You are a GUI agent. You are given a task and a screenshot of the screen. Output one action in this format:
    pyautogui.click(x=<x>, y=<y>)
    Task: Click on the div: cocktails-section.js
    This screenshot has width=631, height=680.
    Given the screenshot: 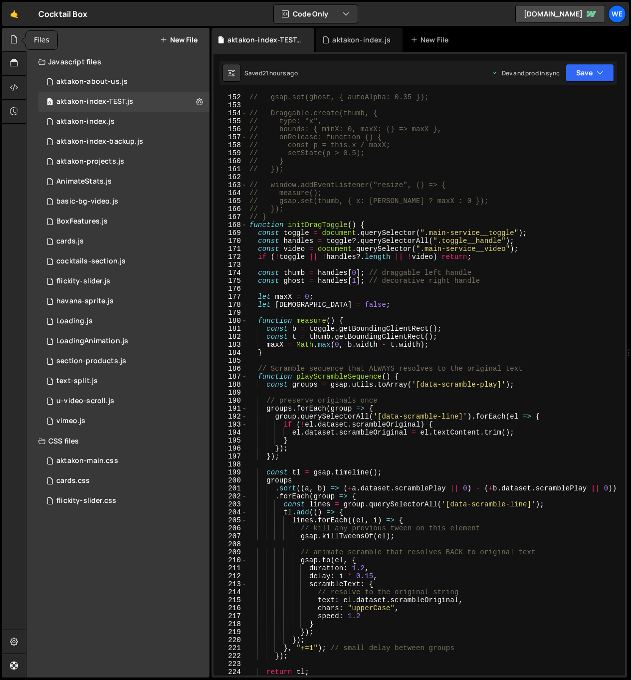 What is the action you would take?
    pyautogui.click(x=91, y=261)
    